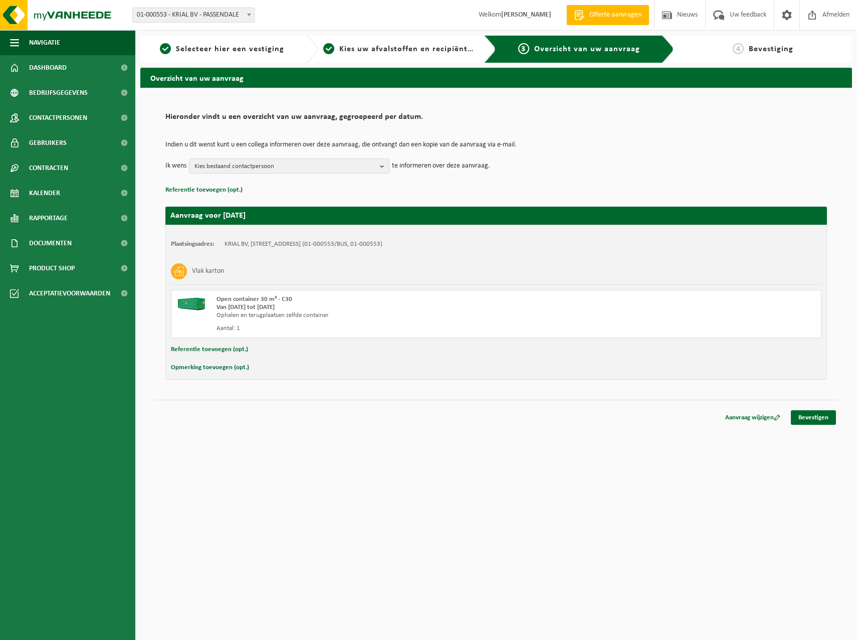 This screenshot has height=640, width=857. I want to click on div: Ophalen en terugplaatsen zelfde container, so click(376, 315).